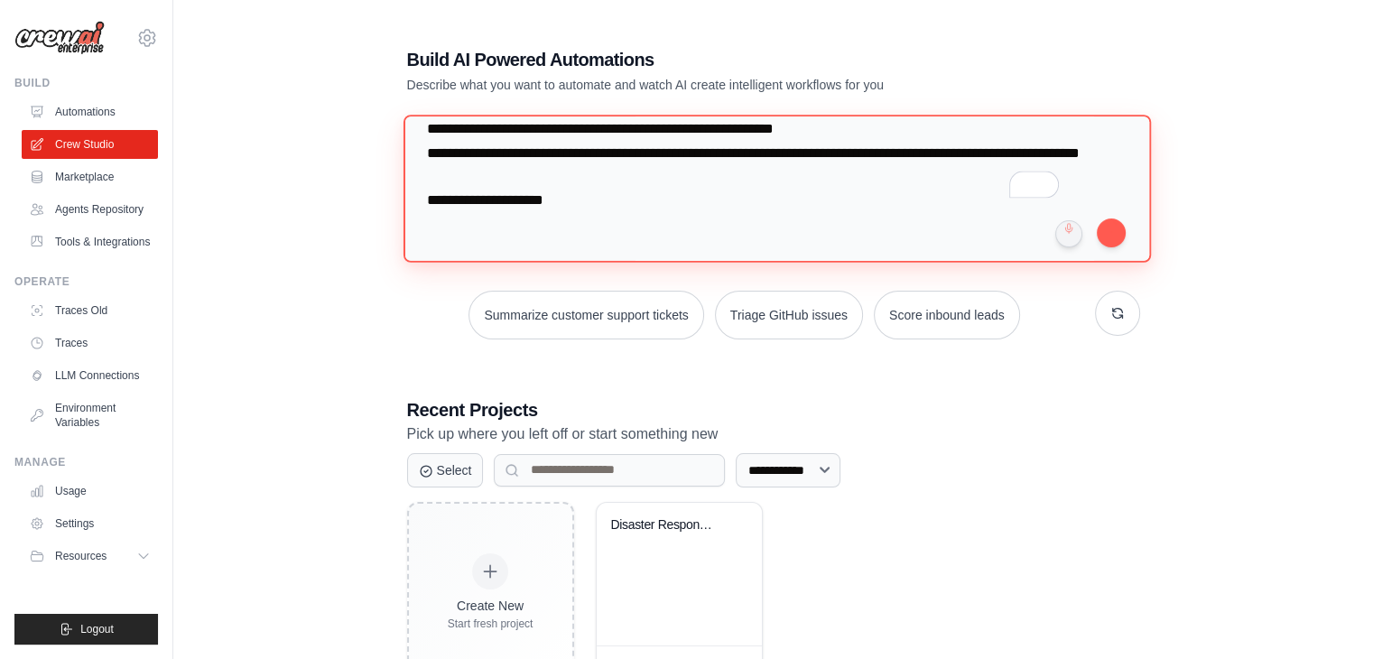 The height and width of the screenshot is (659, 1373). I want to click on h1: Build AI Powered Automations, so click(710, 60).